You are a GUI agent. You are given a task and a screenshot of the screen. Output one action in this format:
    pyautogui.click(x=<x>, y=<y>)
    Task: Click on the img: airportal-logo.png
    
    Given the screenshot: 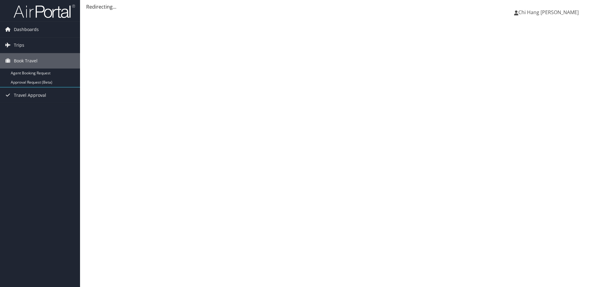 What is the action you would take?
    pyautogui.click(x=44, y=11)
    